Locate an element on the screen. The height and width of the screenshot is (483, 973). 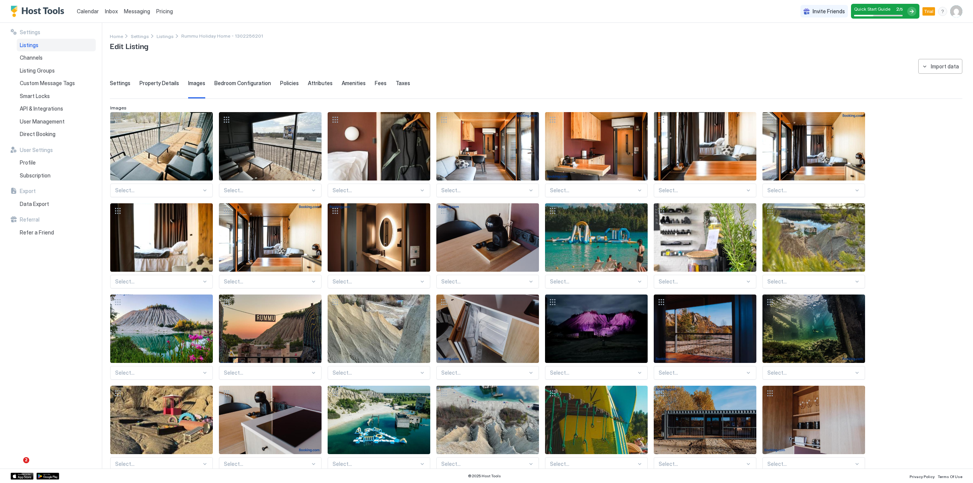
a: Messaging is located at coordinates (137, 11).